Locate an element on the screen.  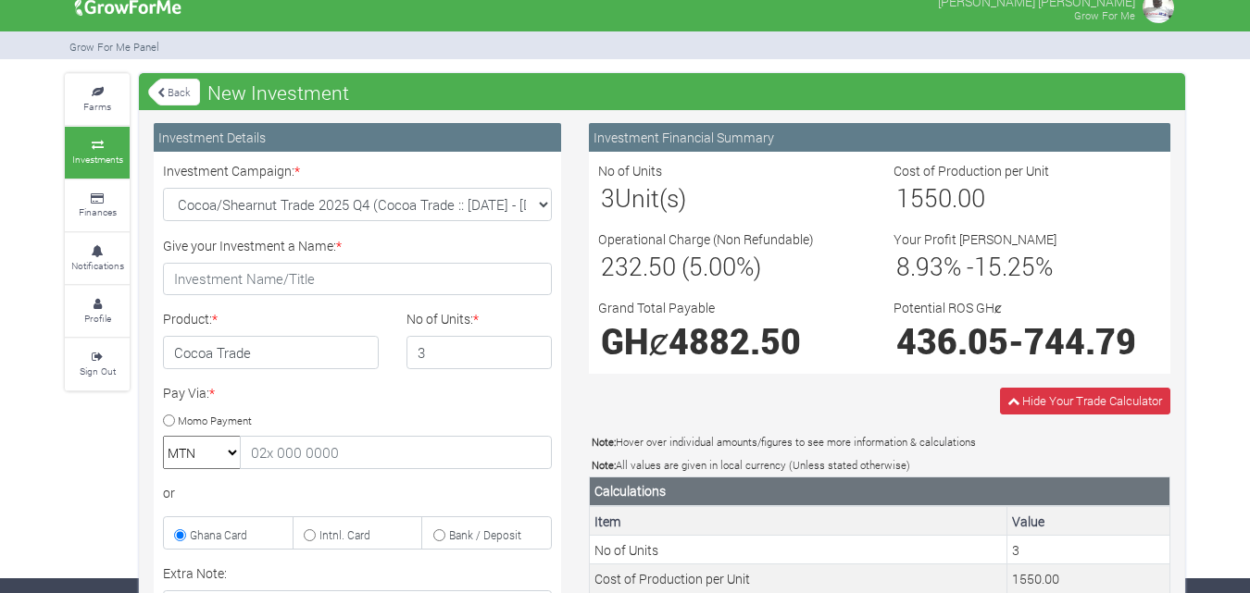
div: or is located at coordinates (357, 492).